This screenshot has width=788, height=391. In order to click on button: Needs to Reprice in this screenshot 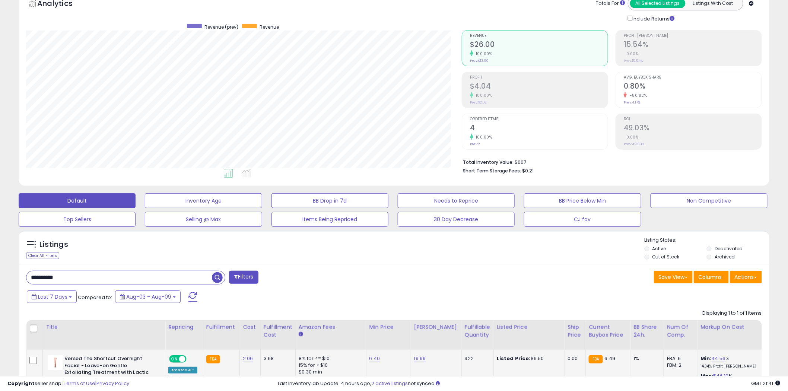, I will do `click(456, 201)`.